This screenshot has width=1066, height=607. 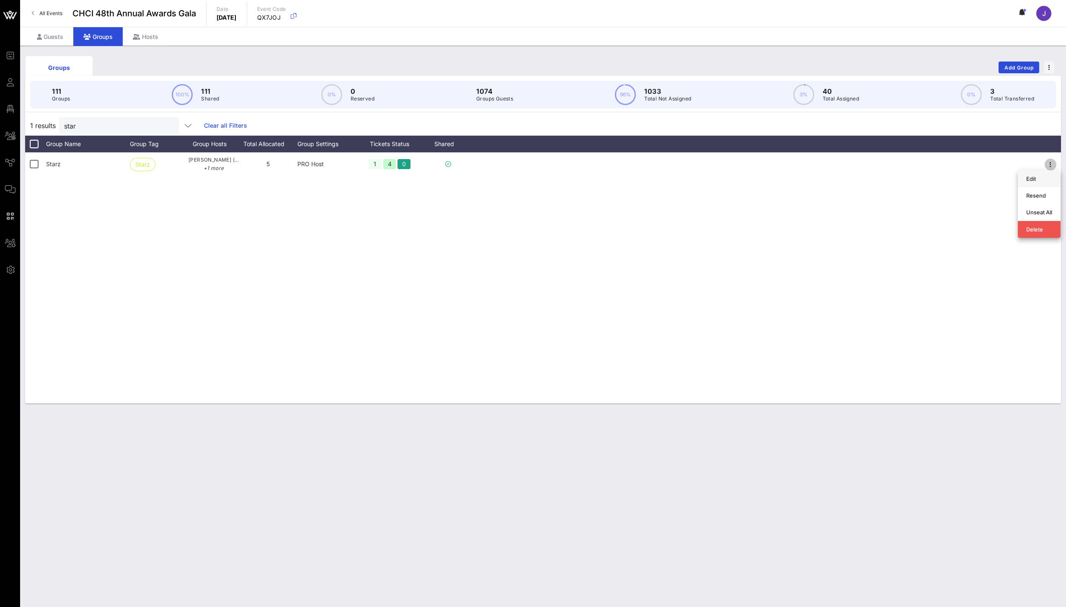 What do you see at coordinates (210, 99) in the screenshot?
I see `p: Shared` at bounding box center [210, 99].